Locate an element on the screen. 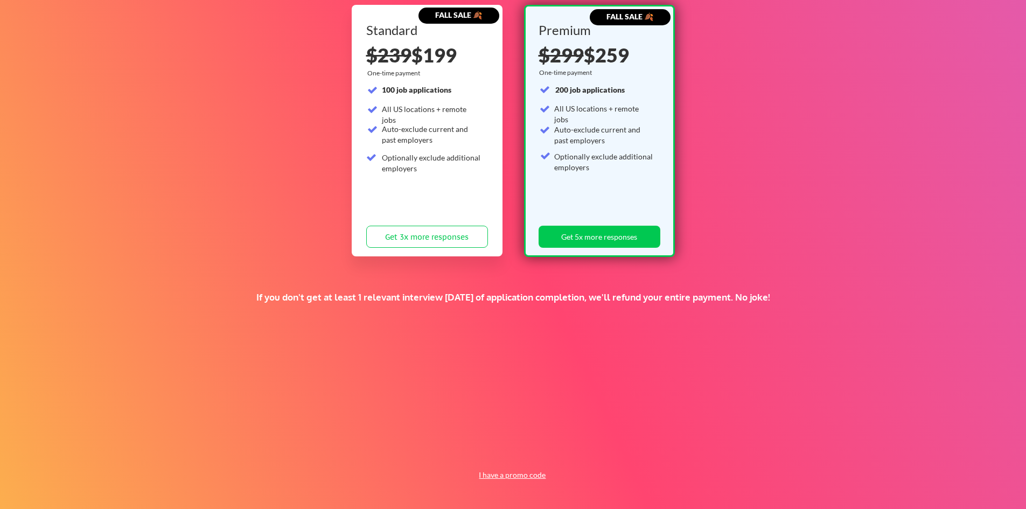  button: Get 3x more responses is located at coordinates (427, 236).